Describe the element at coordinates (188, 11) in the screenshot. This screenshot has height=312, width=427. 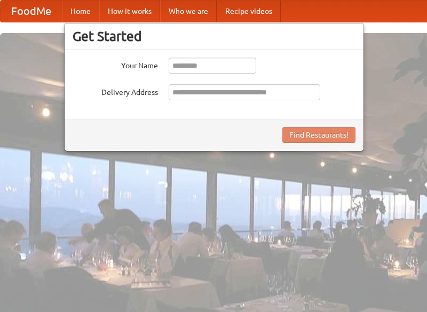
I see `a: Who we are` at that location.